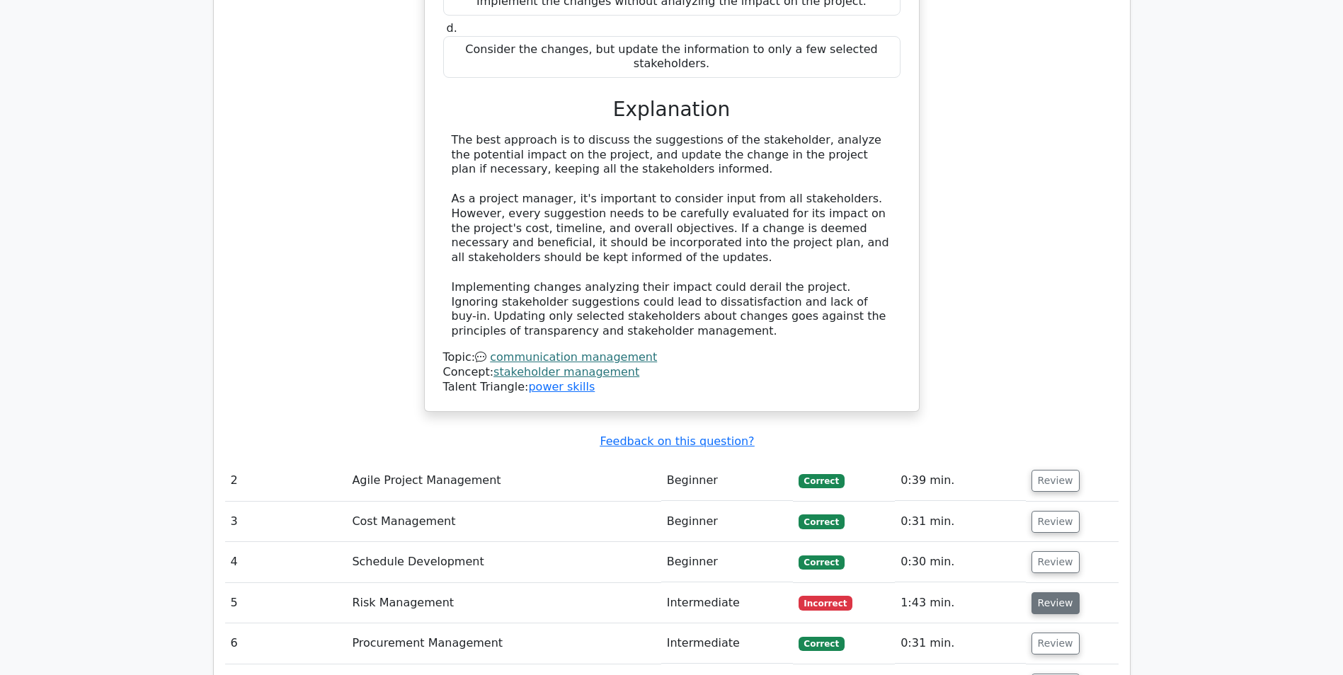 This screenshot has height=675, width=1343. Describe the element at coordinates (672, 110) in the screenshot. I see `h3: Explanation` at that location.